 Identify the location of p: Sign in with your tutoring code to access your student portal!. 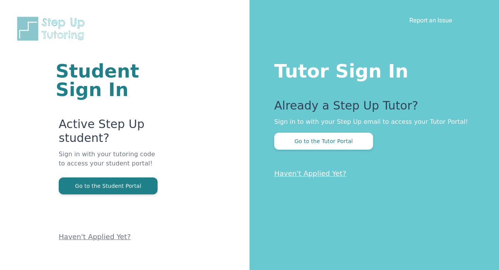
(108, 164).